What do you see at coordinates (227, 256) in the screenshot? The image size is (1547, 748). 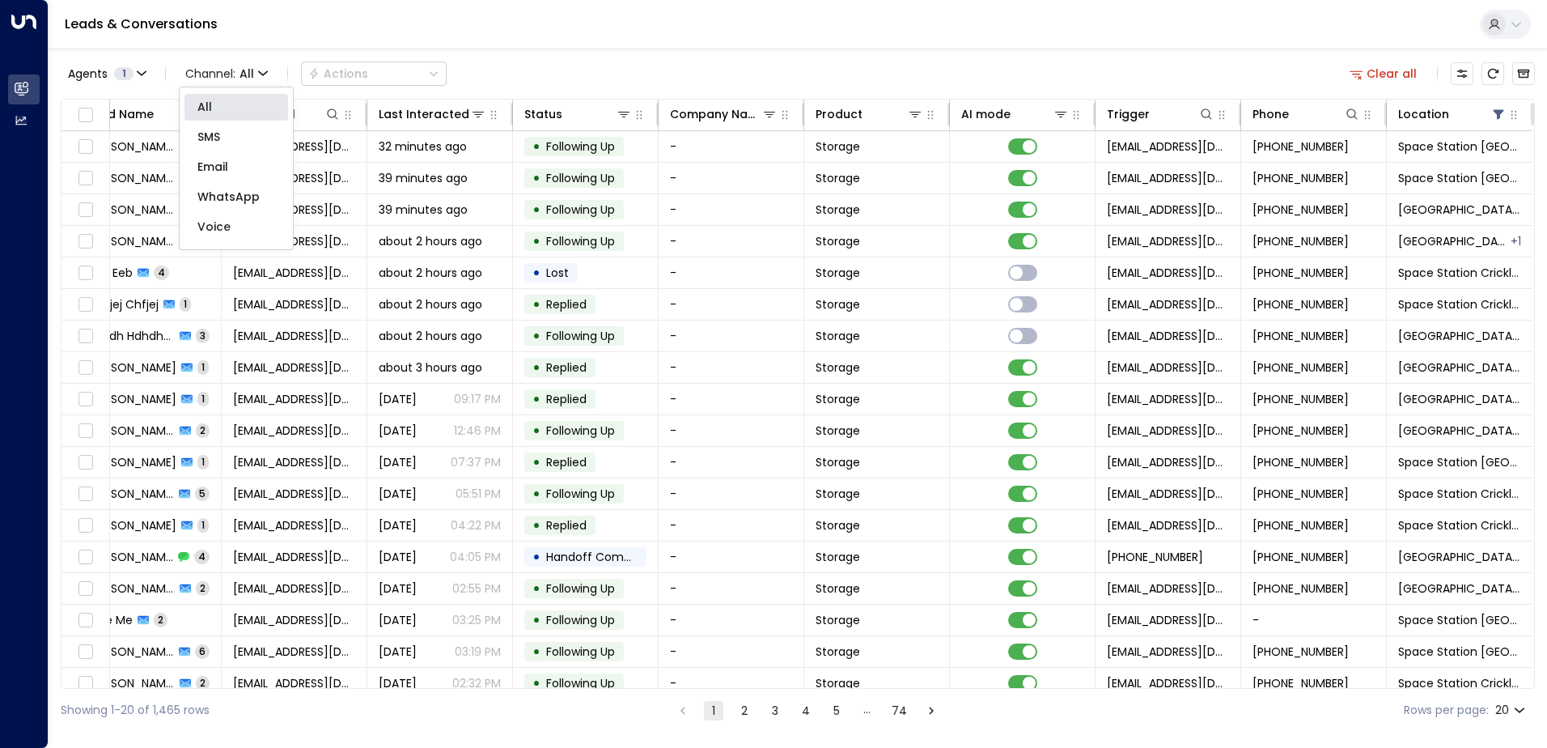 I see `span: Web Chat` at bounding box center [227, 256].